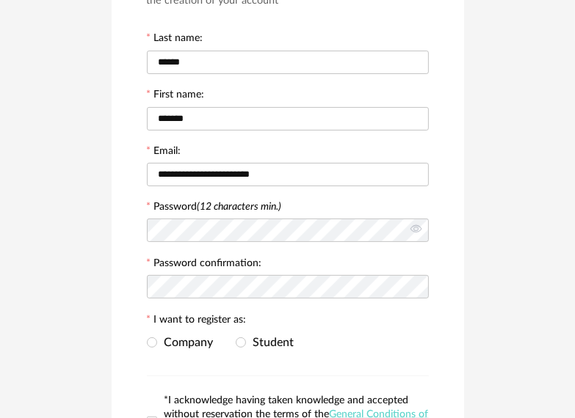  I want to click on label: Email:, so click(164, 153).